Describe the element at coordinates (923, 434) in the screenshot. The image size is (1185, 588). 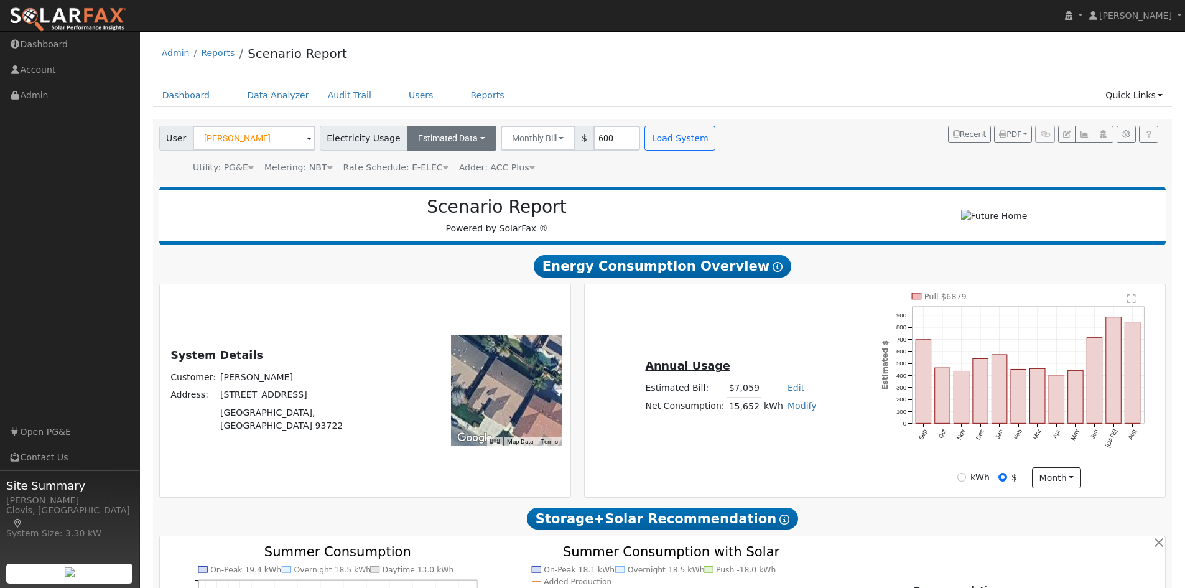
I see `text: Sep` at that location.